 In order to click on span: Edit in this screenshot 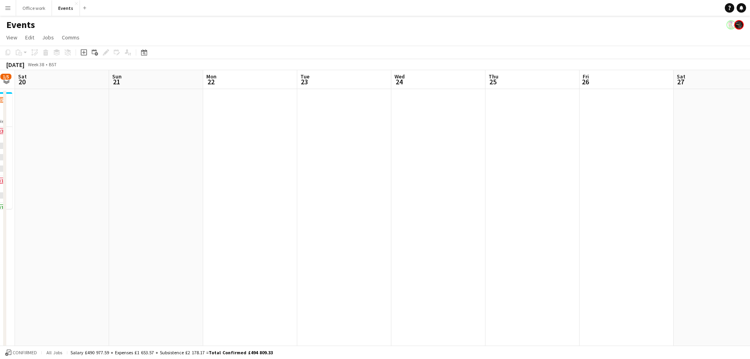, I will do `click(30, 37)`.